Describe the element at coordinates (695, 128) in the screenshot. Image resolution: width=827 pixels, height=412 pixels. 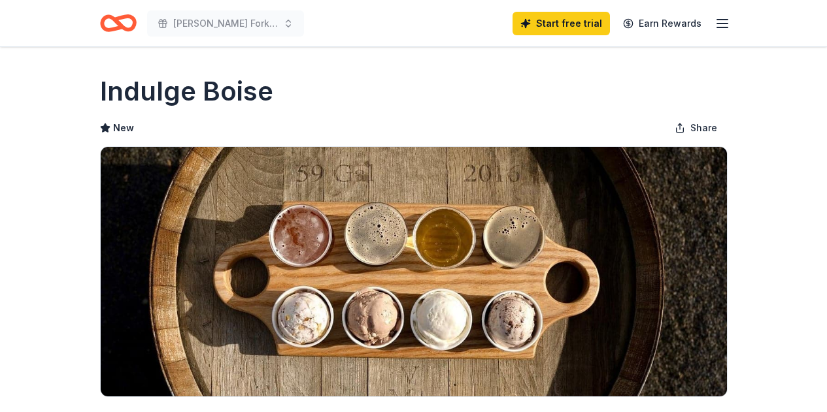
I see `button: Share` at that location.